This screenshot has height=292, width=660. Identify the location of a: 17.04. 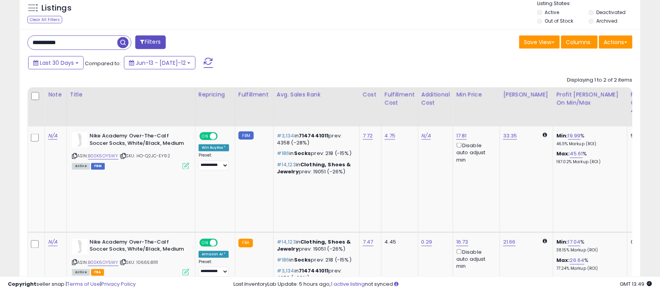
(574, 243).